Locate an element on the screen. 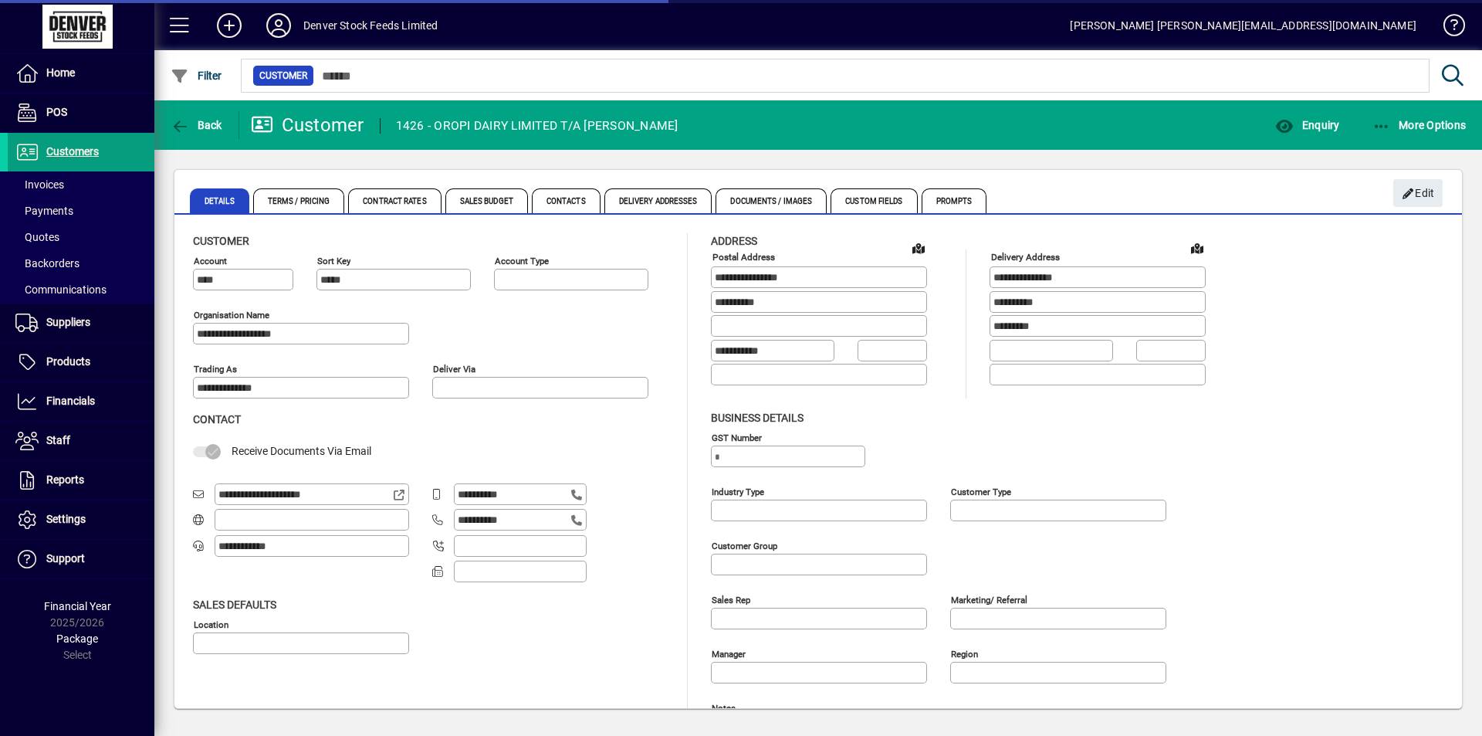 This screenshot has width=1482, height=736. mat-label: Organisation name is located at coordinates (232, 315).